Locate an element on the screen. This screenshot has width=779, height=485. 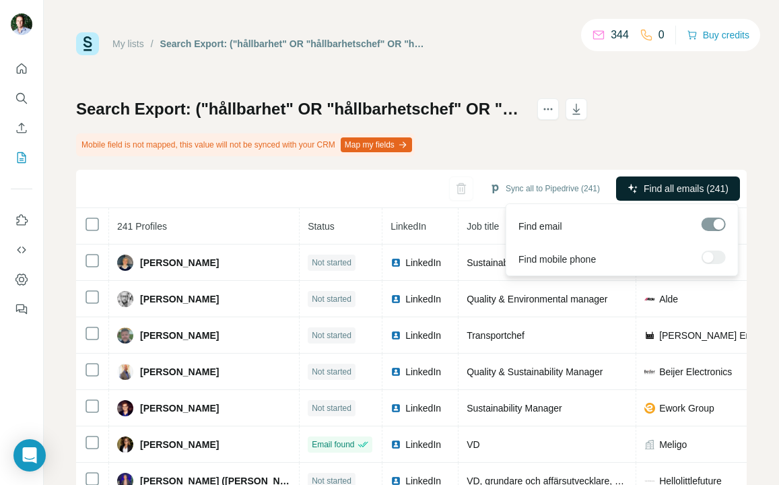
span: Find all emails (241) is located at coordinates (686, 188).